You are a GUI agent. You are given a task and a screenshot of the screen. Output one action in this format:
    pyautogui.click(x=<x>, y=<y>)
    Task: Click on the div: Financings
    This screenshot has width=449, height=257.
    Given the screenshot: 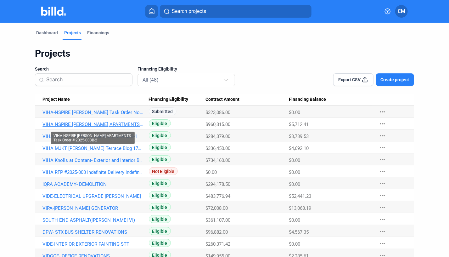 What is the action you would take?
    pyautogui.click(x=98, y=33)
    